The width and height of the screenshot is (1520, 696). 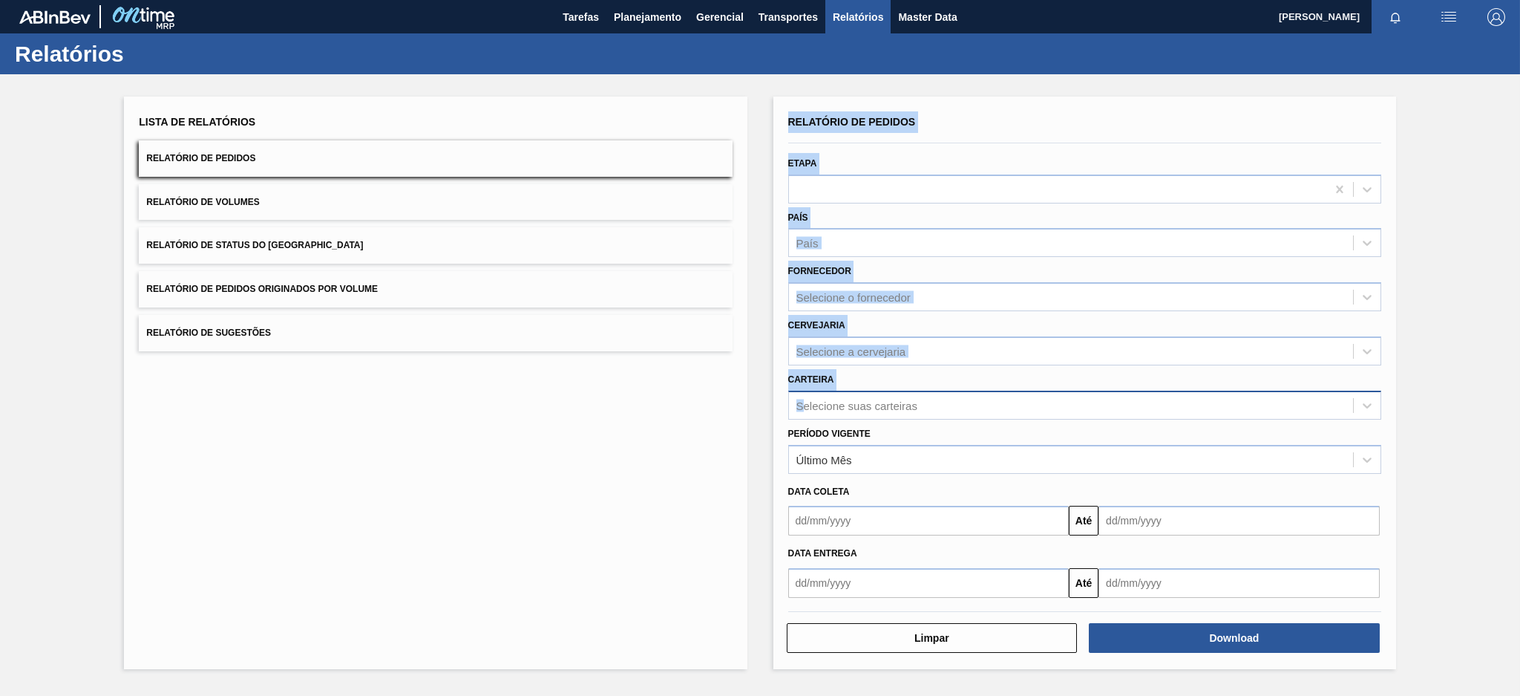 I want to click on label: Etapa, so click(x=803, y=163).